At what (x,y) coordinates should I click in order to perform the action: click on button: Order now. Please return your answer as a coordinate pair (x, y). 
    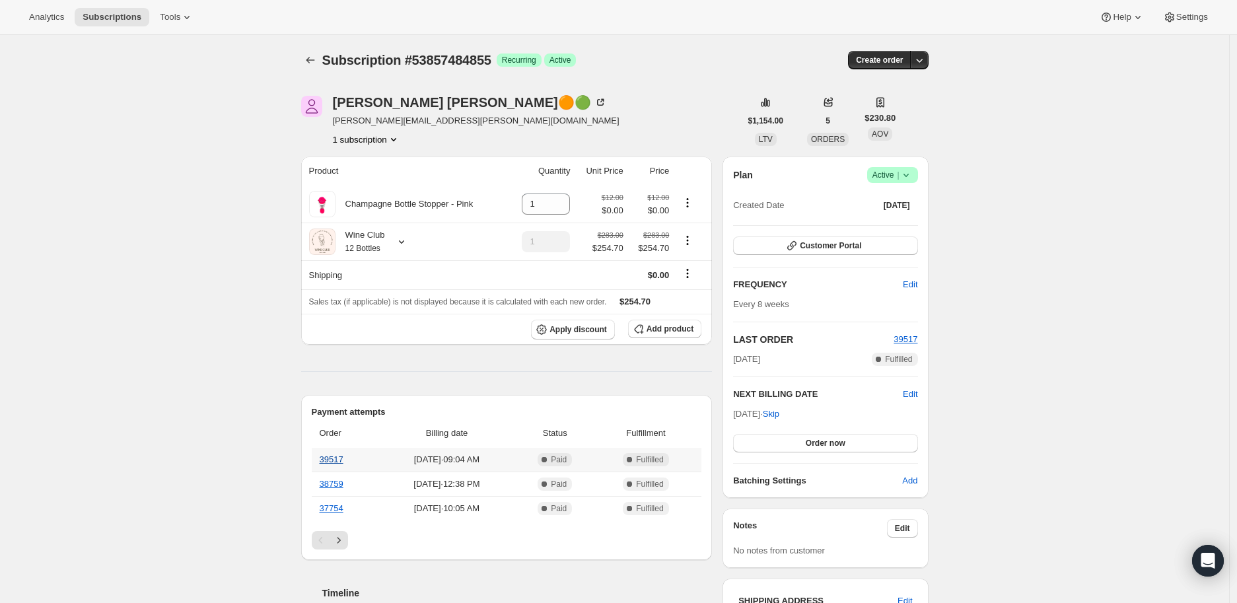
    Looking at the image, I should click on (825, 443).